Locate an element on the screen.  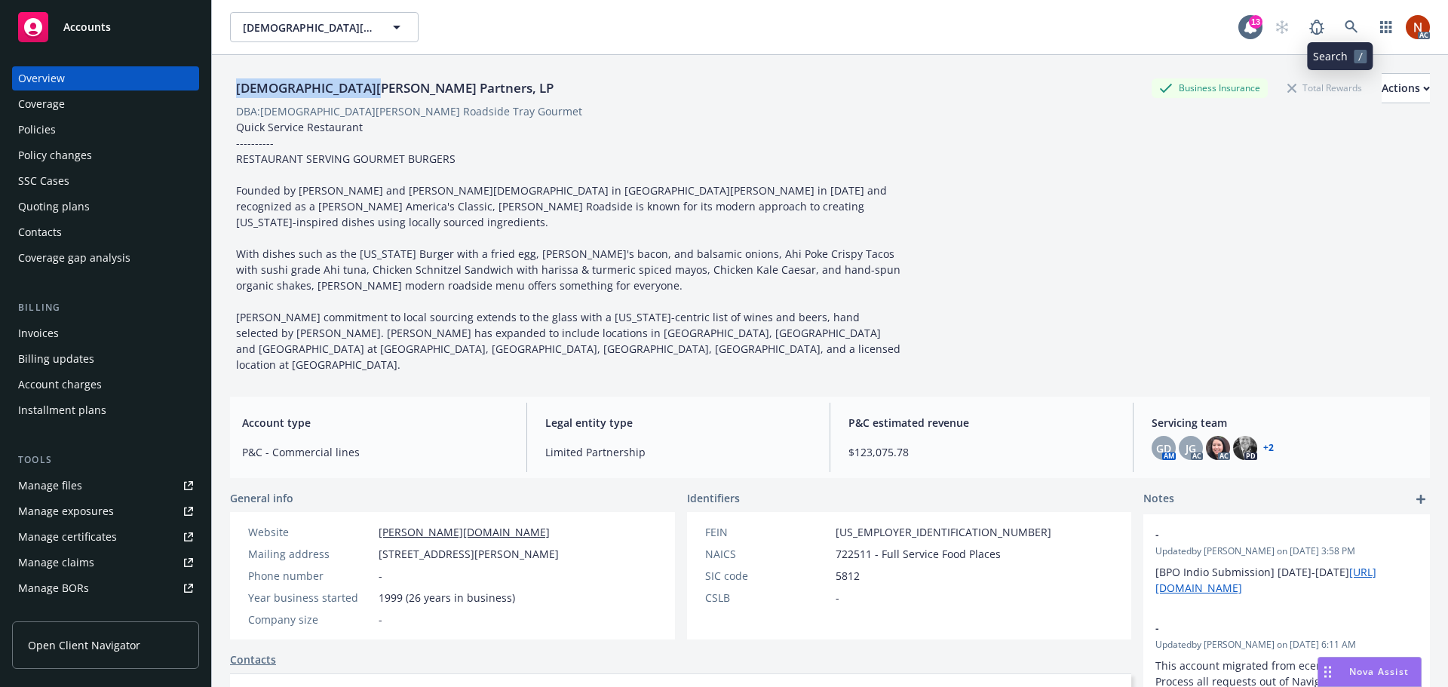
a: Billing updates is located at coordinates (106, 359).